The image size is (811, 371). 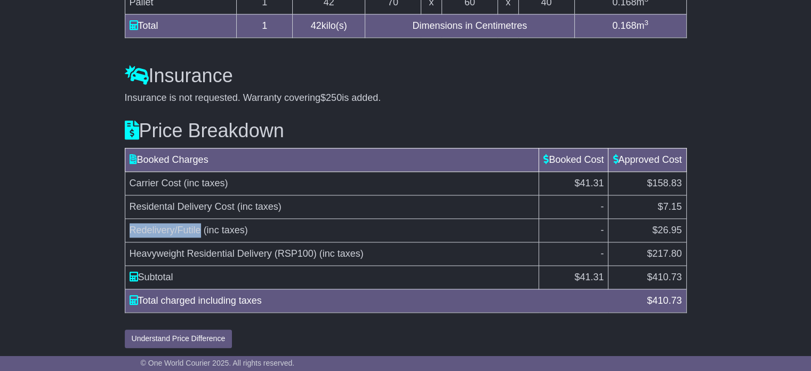 I want to click on span: $26.95, so click(x=667, y=230).